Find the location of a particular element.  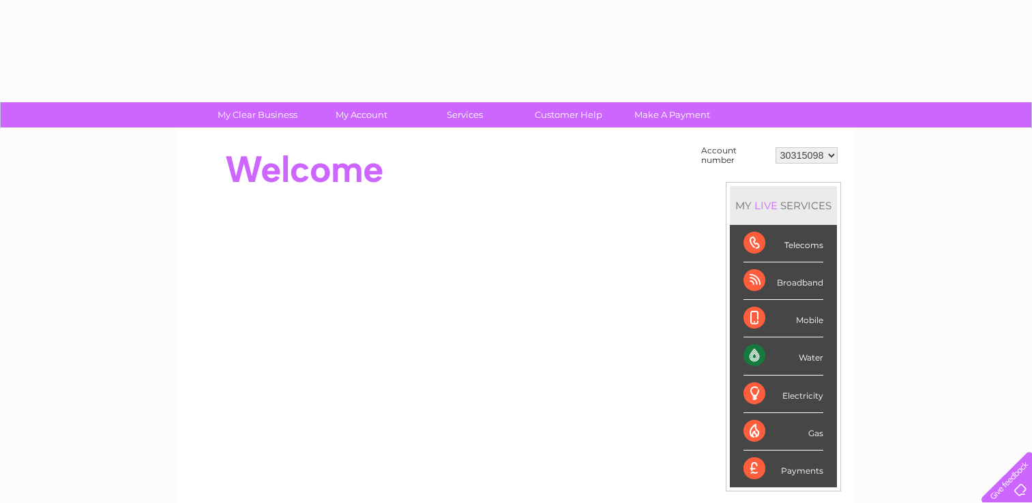

td: Account number is located at coordinates (735, 155).